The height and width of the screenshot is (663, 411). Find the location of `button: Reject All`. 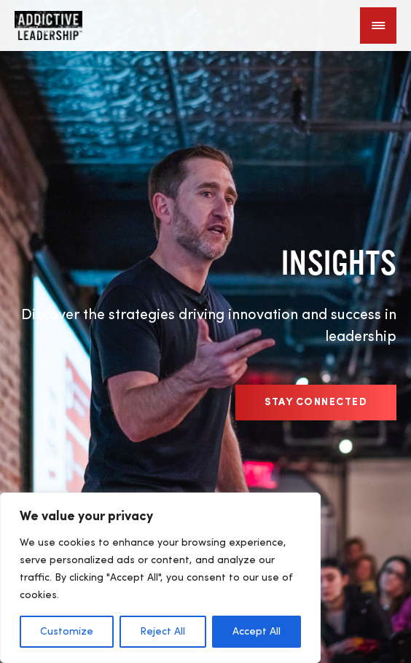

button: Reject All is located at coordinates (162, 631).